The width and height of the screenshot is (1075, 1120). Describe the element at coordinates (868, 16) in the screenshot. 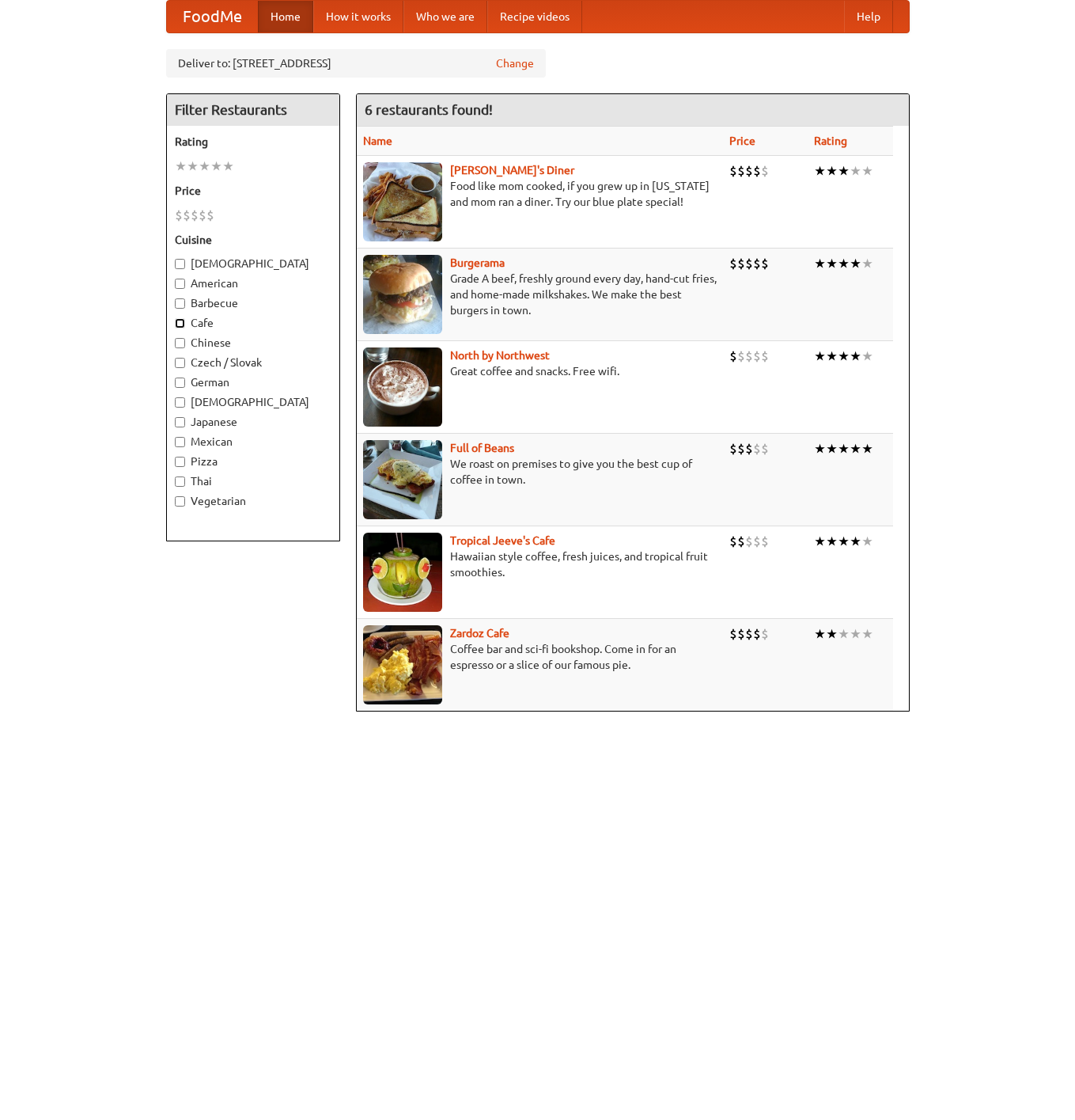

I see `a: Help` at that location.